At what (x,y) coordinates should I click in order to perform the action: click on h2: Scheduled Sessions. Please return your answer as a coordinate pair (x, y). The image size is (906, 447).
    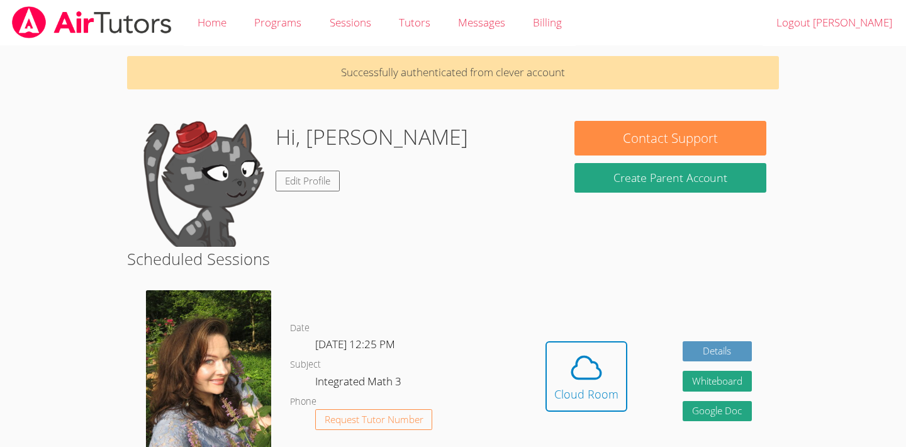
    Looking at the image, I should click on (453, 259).